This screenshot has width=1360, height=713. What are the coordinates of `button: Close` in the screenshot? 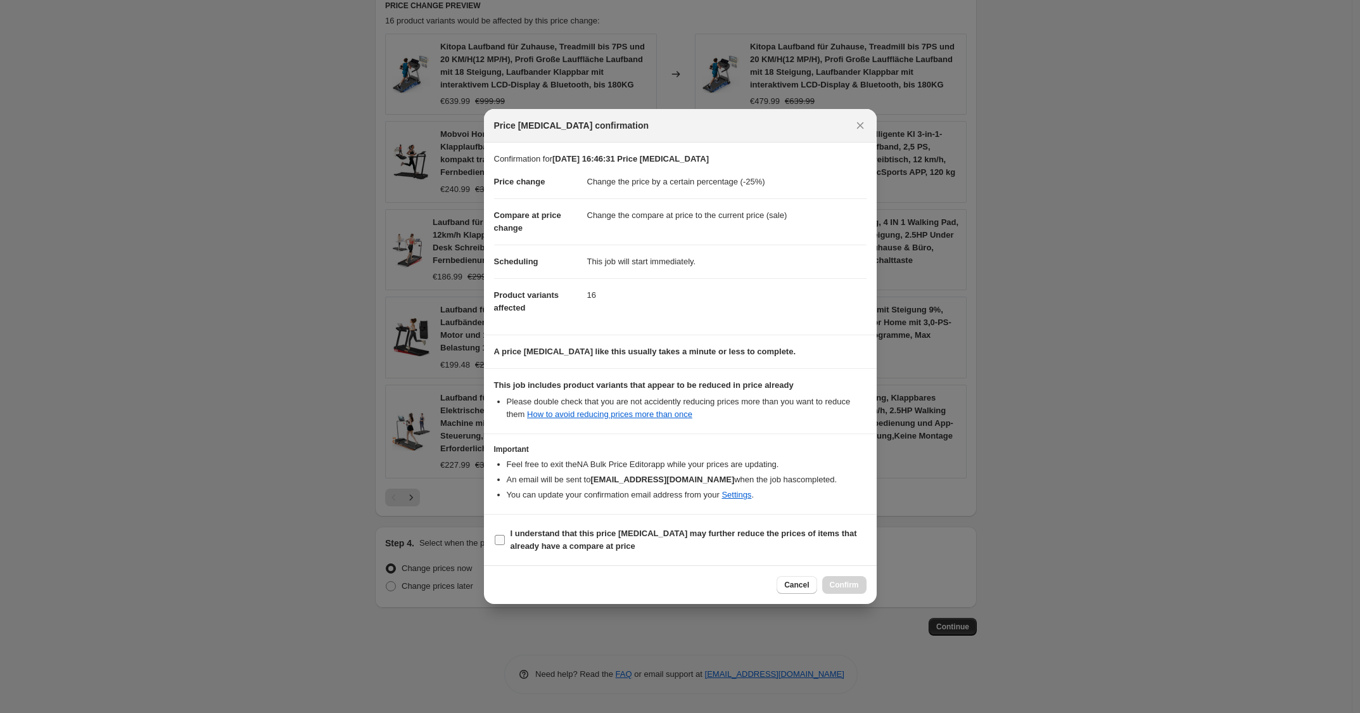 It's located at (860, 125).